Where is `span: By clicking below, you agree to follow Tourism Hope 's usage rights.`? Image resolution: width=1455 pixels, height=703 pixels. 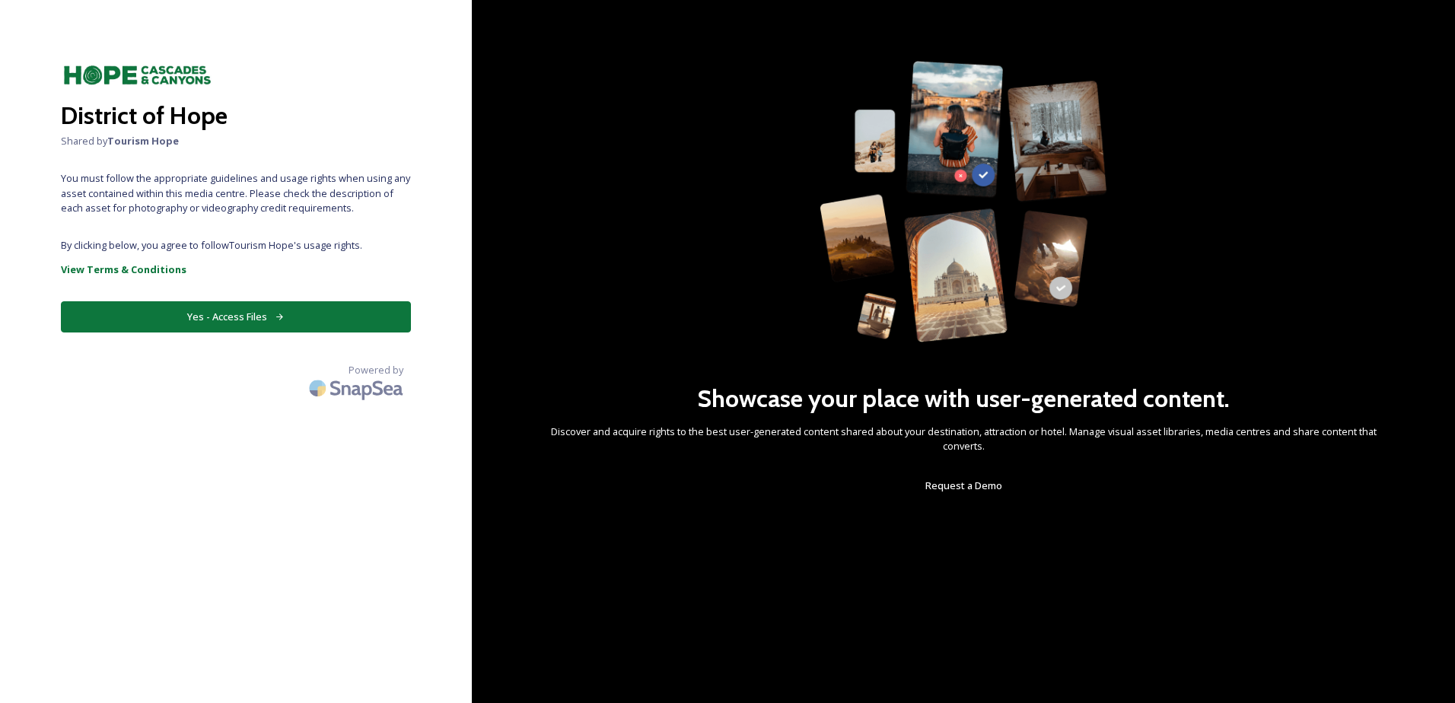
span: By clicking below, you agree to follow Tourism Hope 's usage rights. is located at coordinates (236, 245).